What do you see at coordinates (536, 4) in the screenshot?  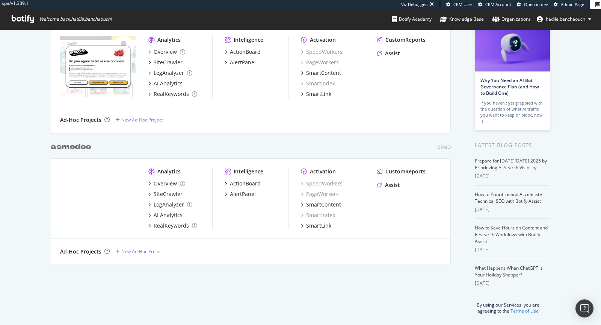 I see `span: Open in dev` at bounding box center [536, 4].